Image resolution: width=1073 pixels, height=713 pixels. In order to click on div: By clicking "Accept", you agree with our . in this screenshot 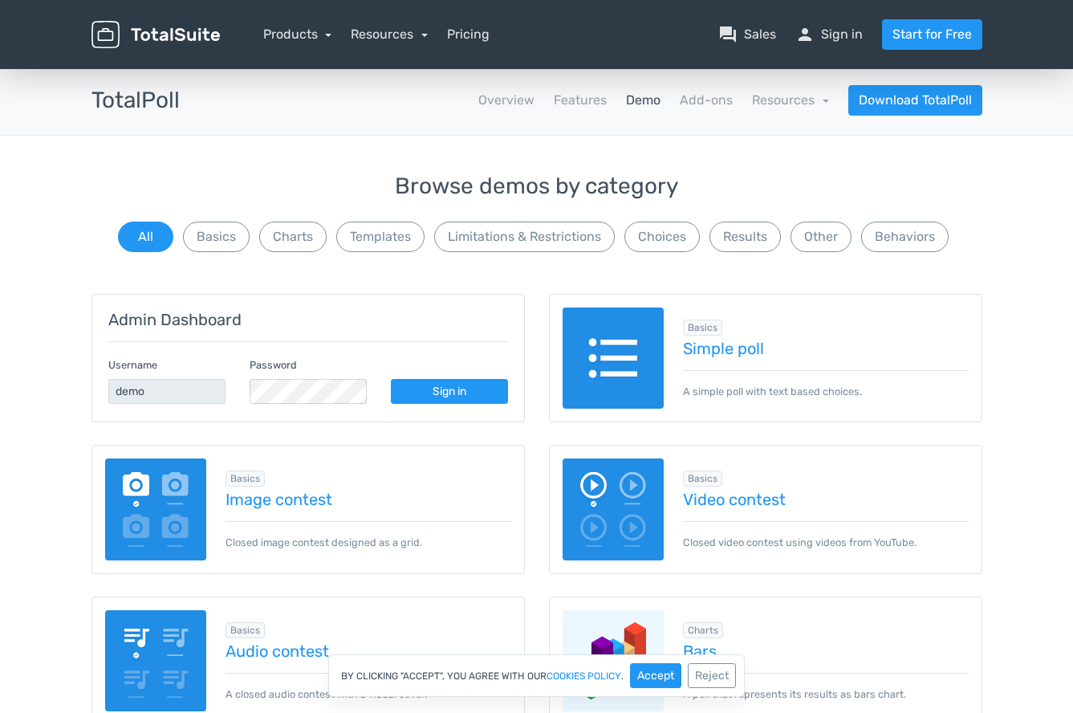, I will do `click(536, 675)`.